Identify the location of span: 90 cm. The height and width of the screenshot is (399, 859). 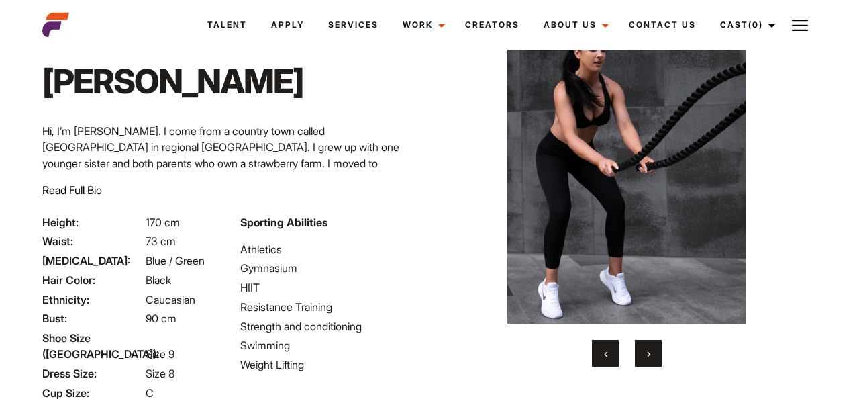
(161, 318).